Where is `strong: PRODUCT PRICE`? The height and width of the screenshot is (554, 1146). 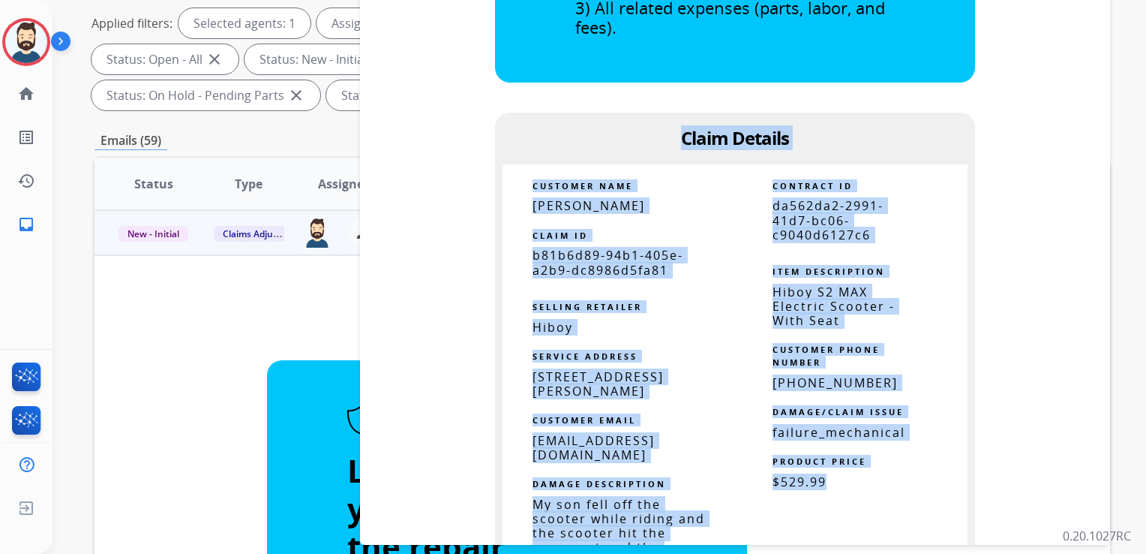
strong: PRODUCT PRICE is located at coordinates (819, 461).